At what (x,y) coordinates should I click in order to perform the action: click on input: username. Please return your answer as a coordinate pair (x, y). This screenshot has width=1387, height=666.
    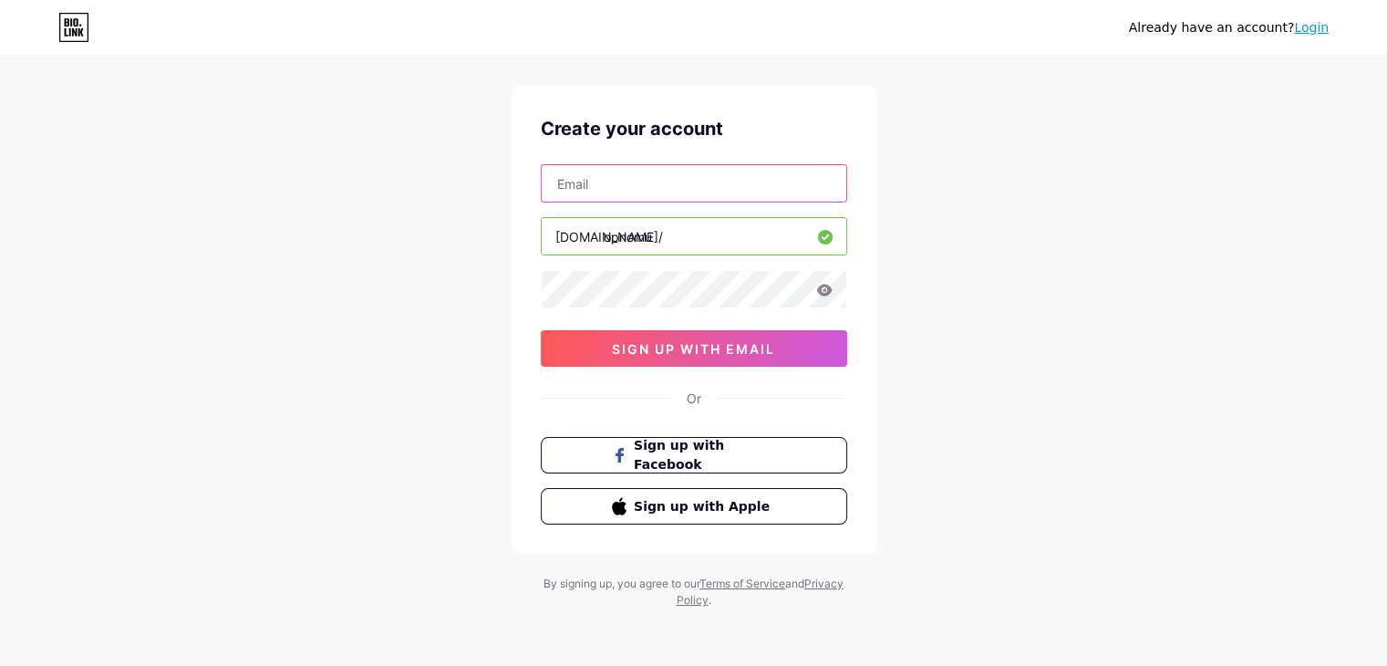
    Looking at the image, I should click on (694, 236).